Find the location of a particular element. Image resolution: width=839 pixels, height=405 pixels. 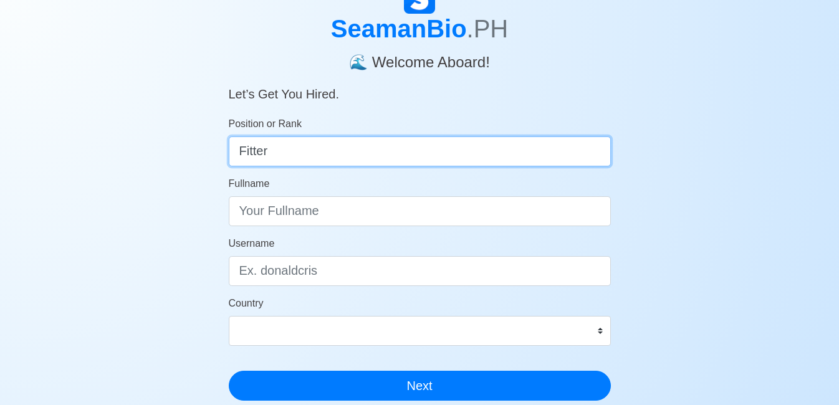

input: ex. 2nd Officer w/Master License is located at coordinates (419, 151).